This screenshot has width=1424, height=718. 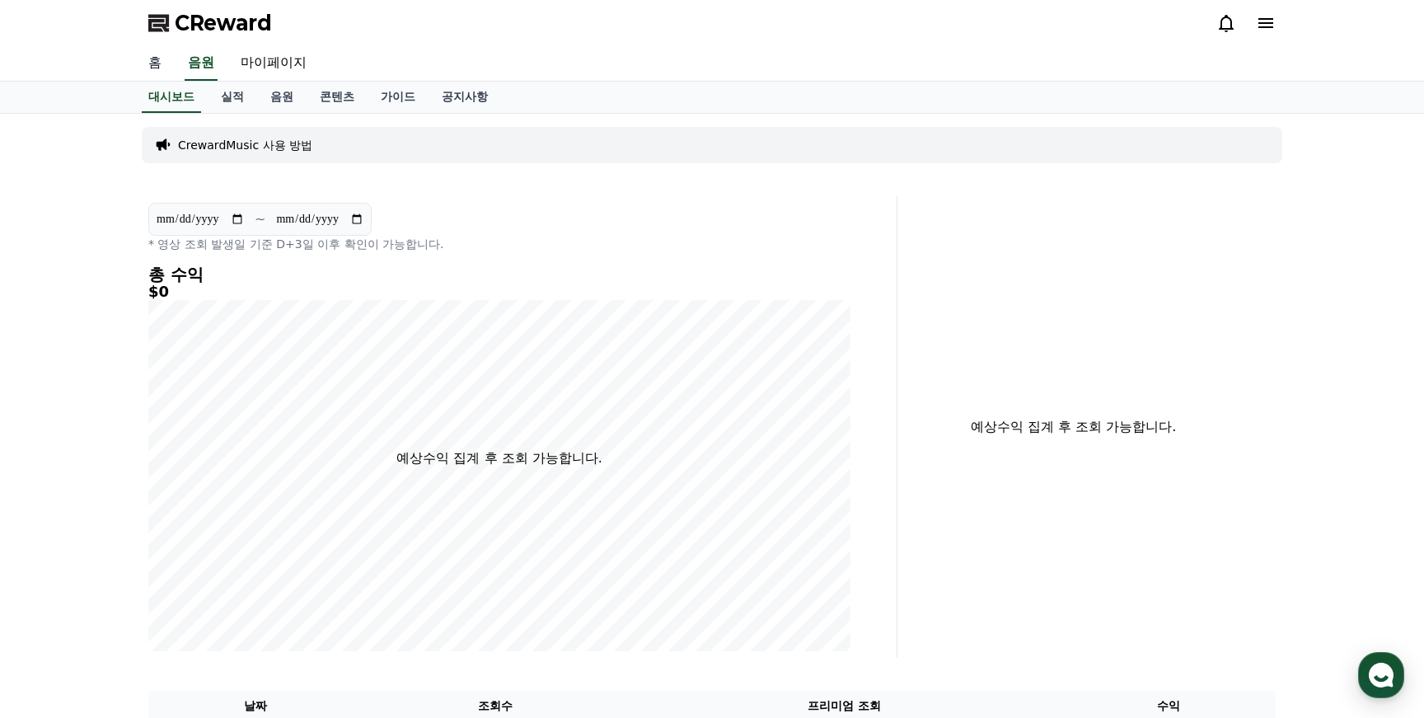 What do you see at coordinates (223, 23) in the screenshot?
I see `span: CReward` at bounding box center [223, 23].